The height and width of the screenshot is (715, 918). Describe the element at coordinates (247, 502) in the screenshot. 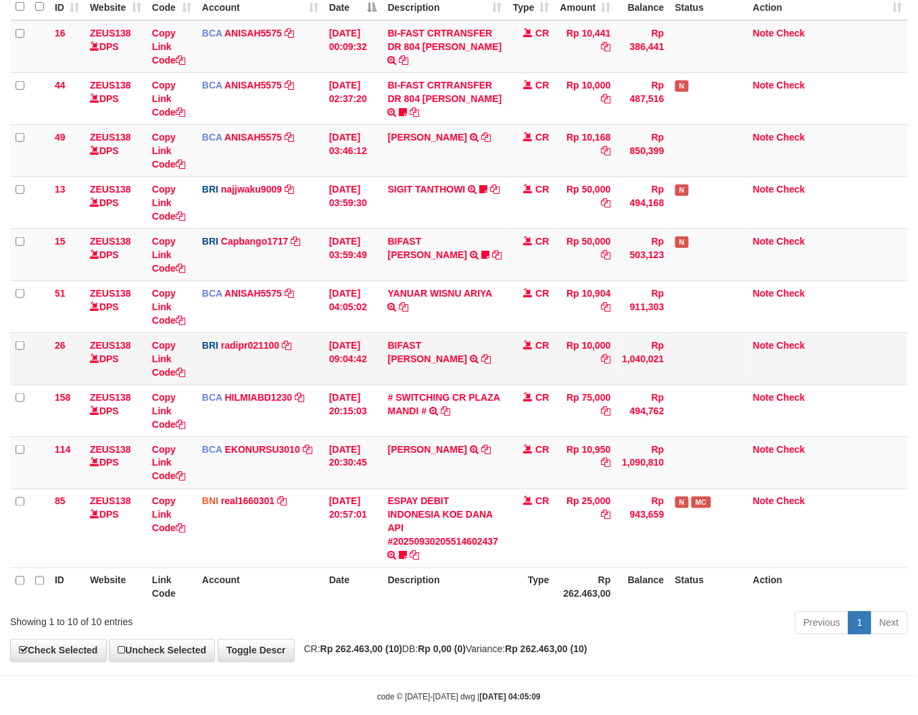

I see `a: real1660301` at that location.